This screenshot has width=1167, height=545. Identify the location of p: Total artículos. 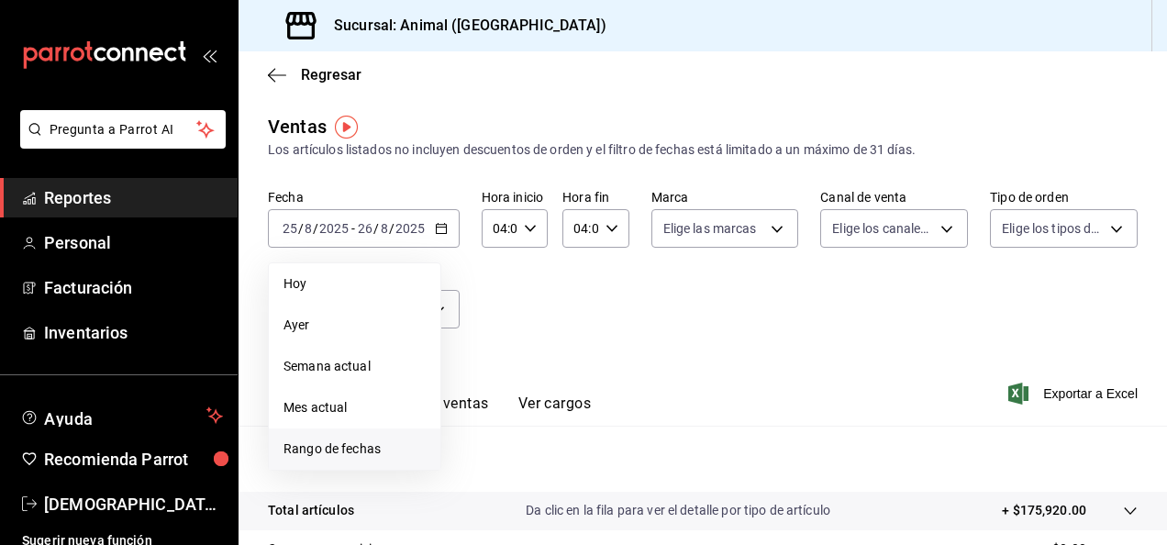
(311, 510).